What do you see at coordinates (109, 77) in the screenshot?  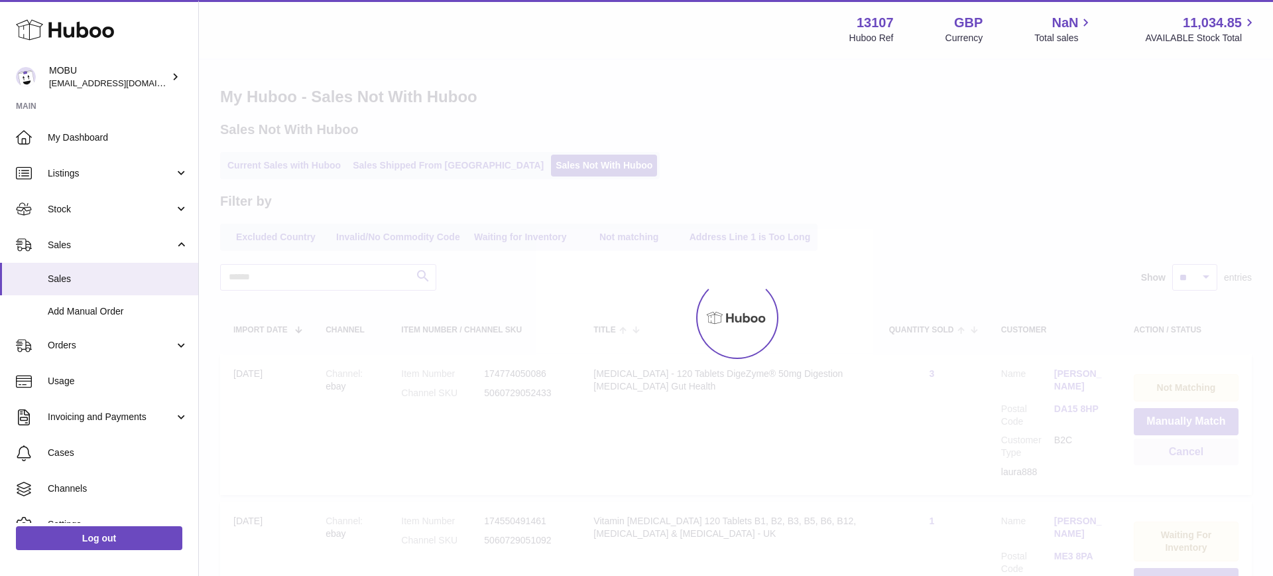 I see `div: MOBU` at bounding box center [109, 77].